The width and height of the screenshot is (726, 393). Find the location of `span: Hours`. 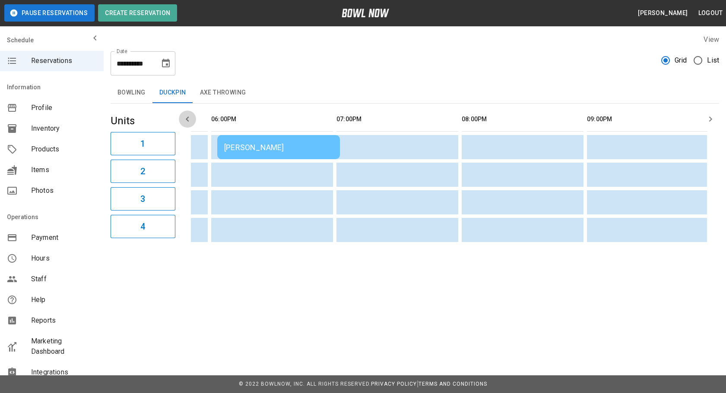

span: Hours is located at coordinates (64, 259).